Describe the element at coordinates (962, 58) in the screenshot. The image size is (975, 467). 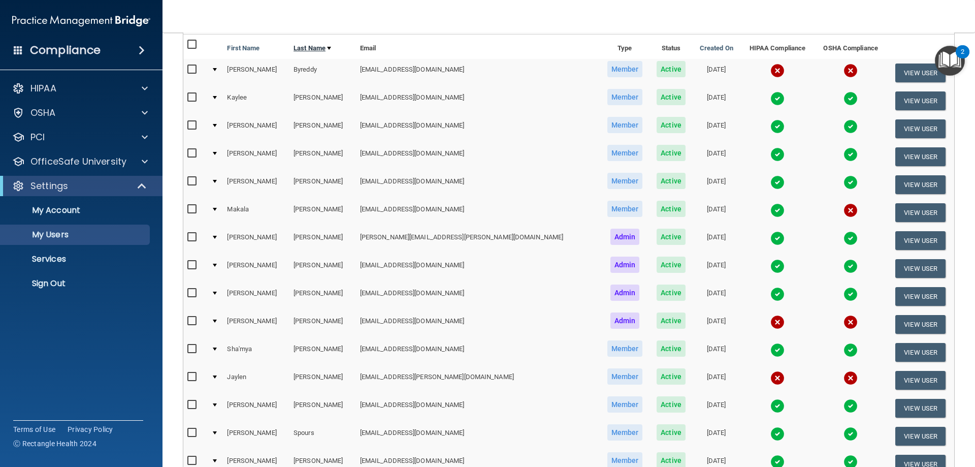
I see `div: 2` at that location.